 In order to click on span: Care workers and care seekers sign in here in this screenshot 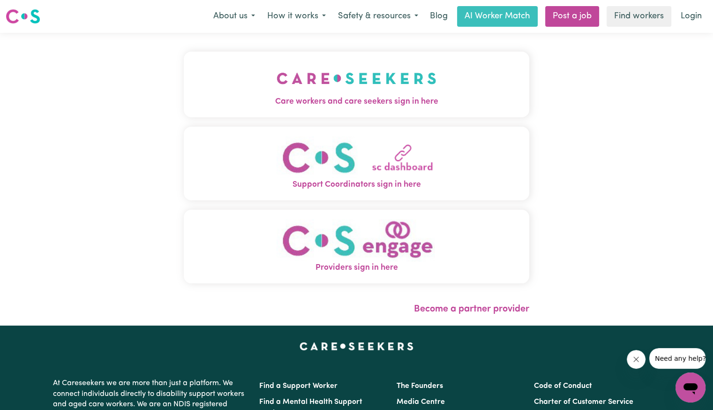, I will do `click(356, 102)`.